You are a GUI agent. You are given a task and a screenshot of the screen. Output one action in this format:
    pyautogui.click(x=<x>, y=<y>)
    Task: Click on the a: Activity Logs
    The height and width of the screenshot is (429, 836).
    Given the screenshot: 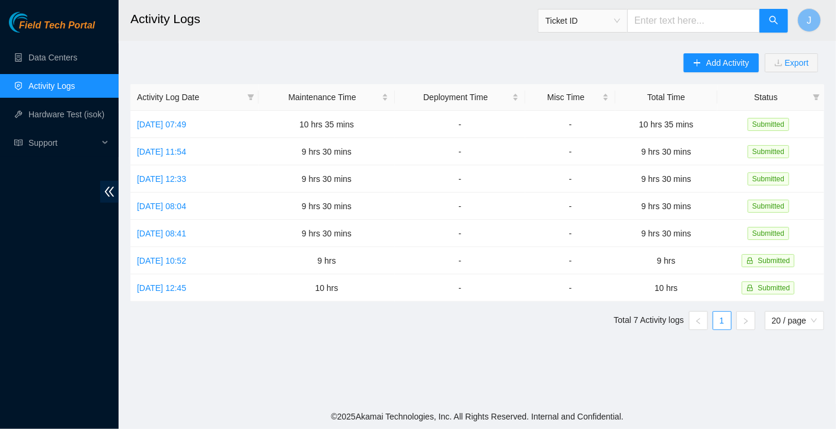 What is the action you would take?
    pyautogui.click(x=52, y=86)
    